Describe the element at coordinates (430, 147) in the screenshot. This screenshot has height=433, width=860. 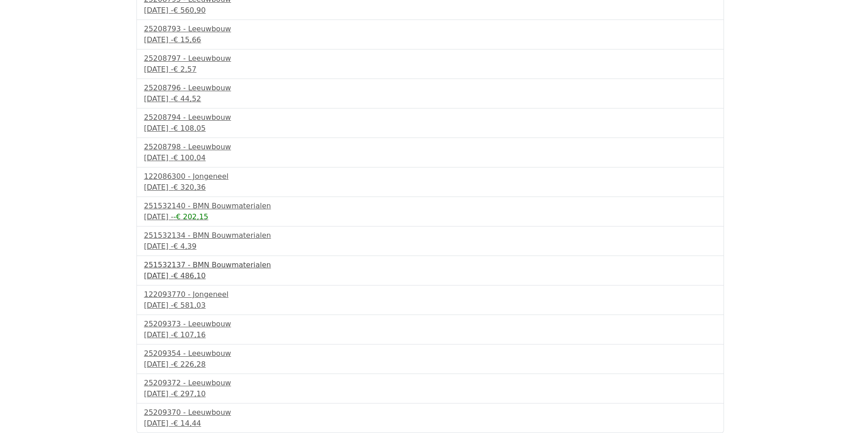
I see `div: 25208798 - Leeuwbouw` at that location.